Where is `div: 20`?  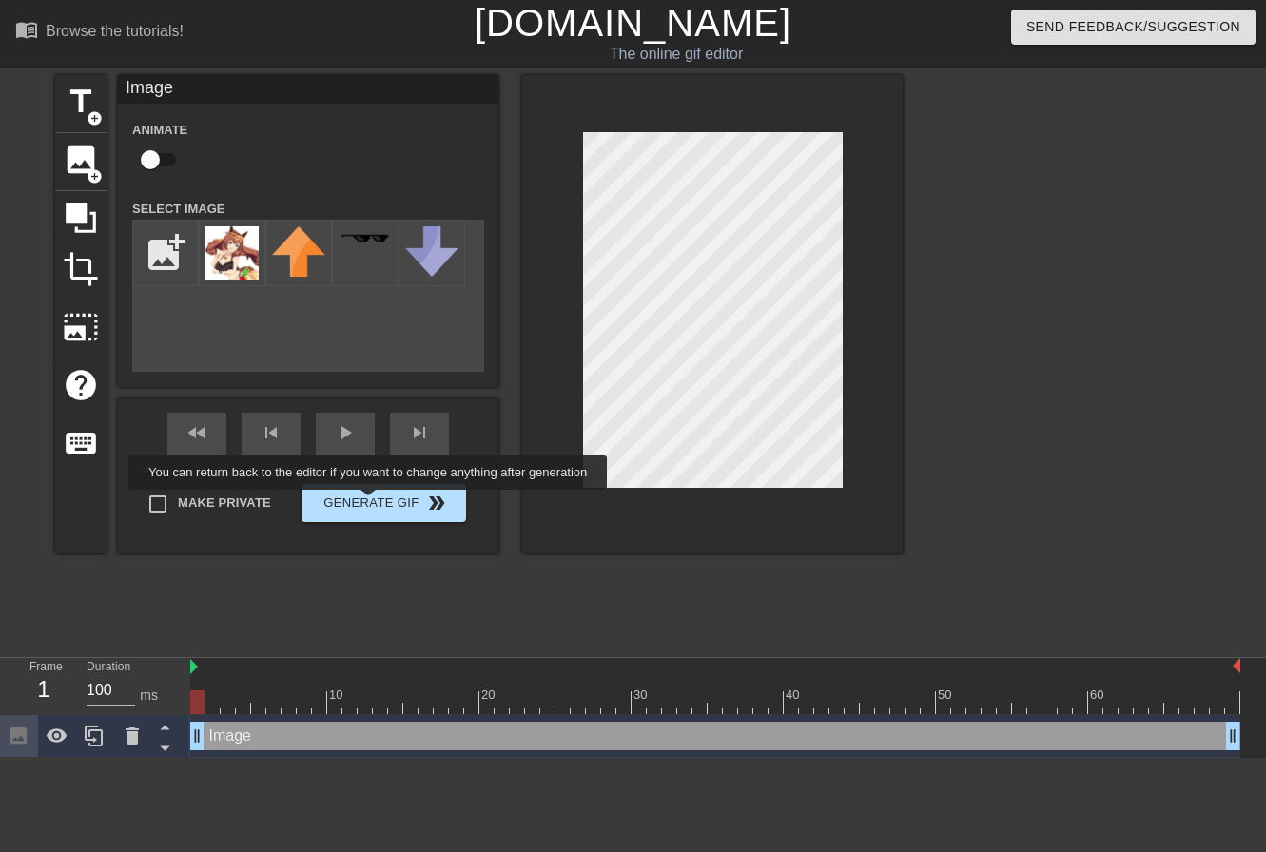 div: 20 is located at coordinates (490, 695).